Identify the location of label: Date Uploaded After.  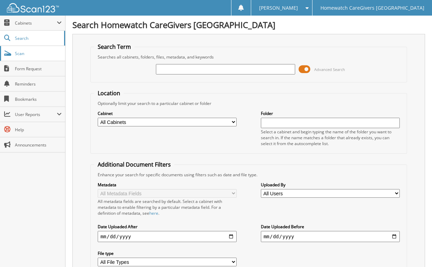
(167, 226).